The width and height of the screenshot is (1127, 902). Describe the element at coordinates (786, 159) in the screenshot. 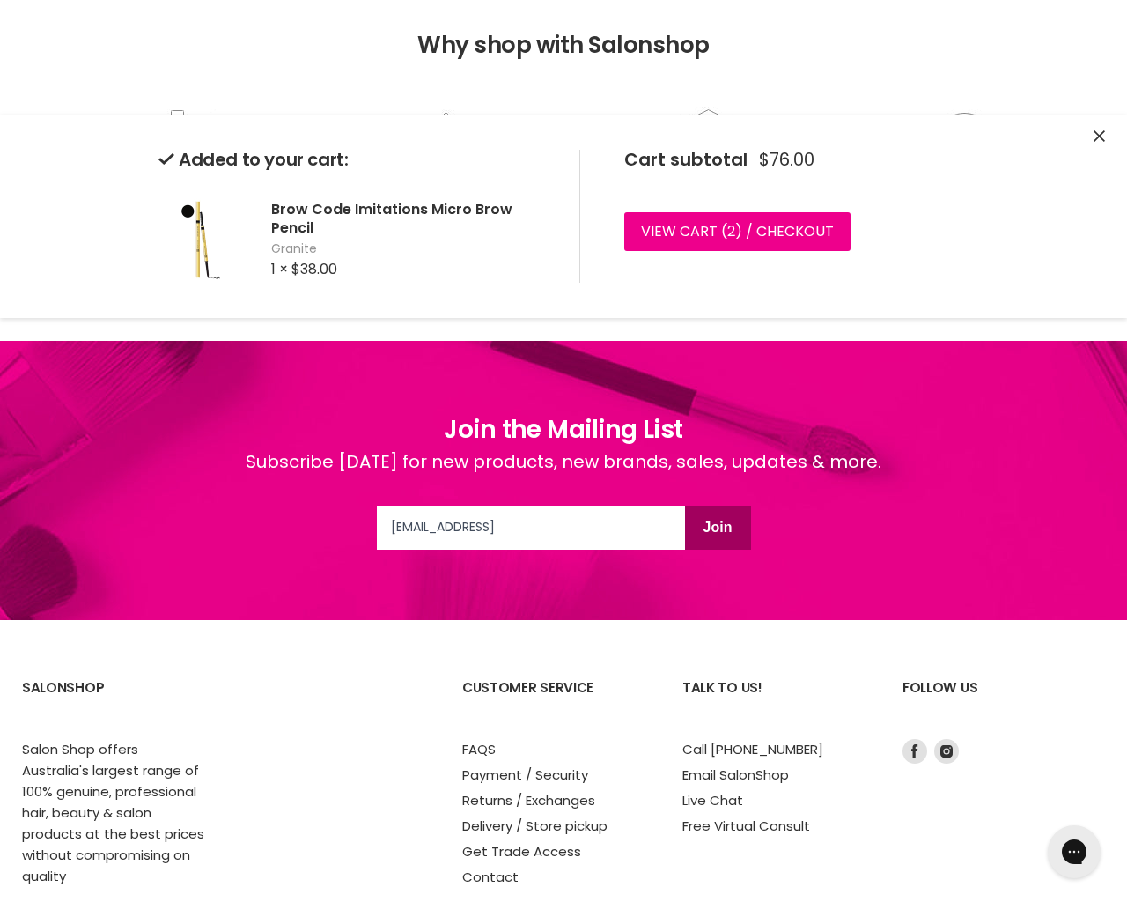

I see `span: $76.00` at that location.